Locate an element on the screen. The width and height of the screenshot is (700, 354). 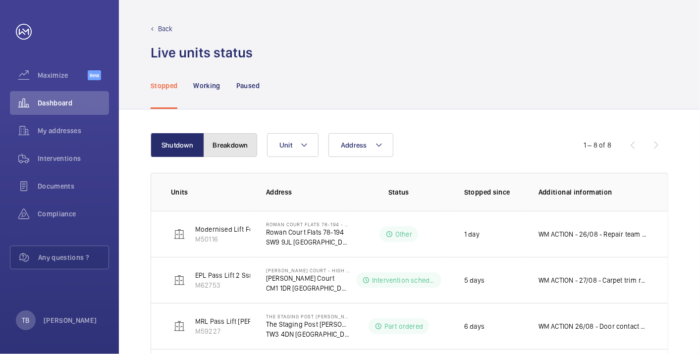
span: Maximize is located at coordinates (62, 75).